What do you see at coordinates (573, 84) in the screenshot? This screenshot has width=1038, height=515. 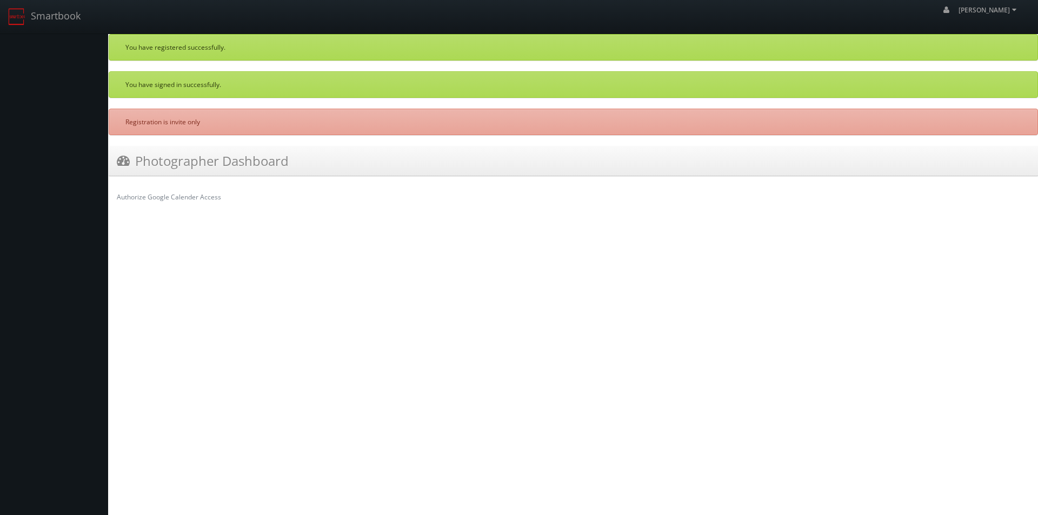 I see `p: You have signed in successfully.` at bounding box center [573, 84].